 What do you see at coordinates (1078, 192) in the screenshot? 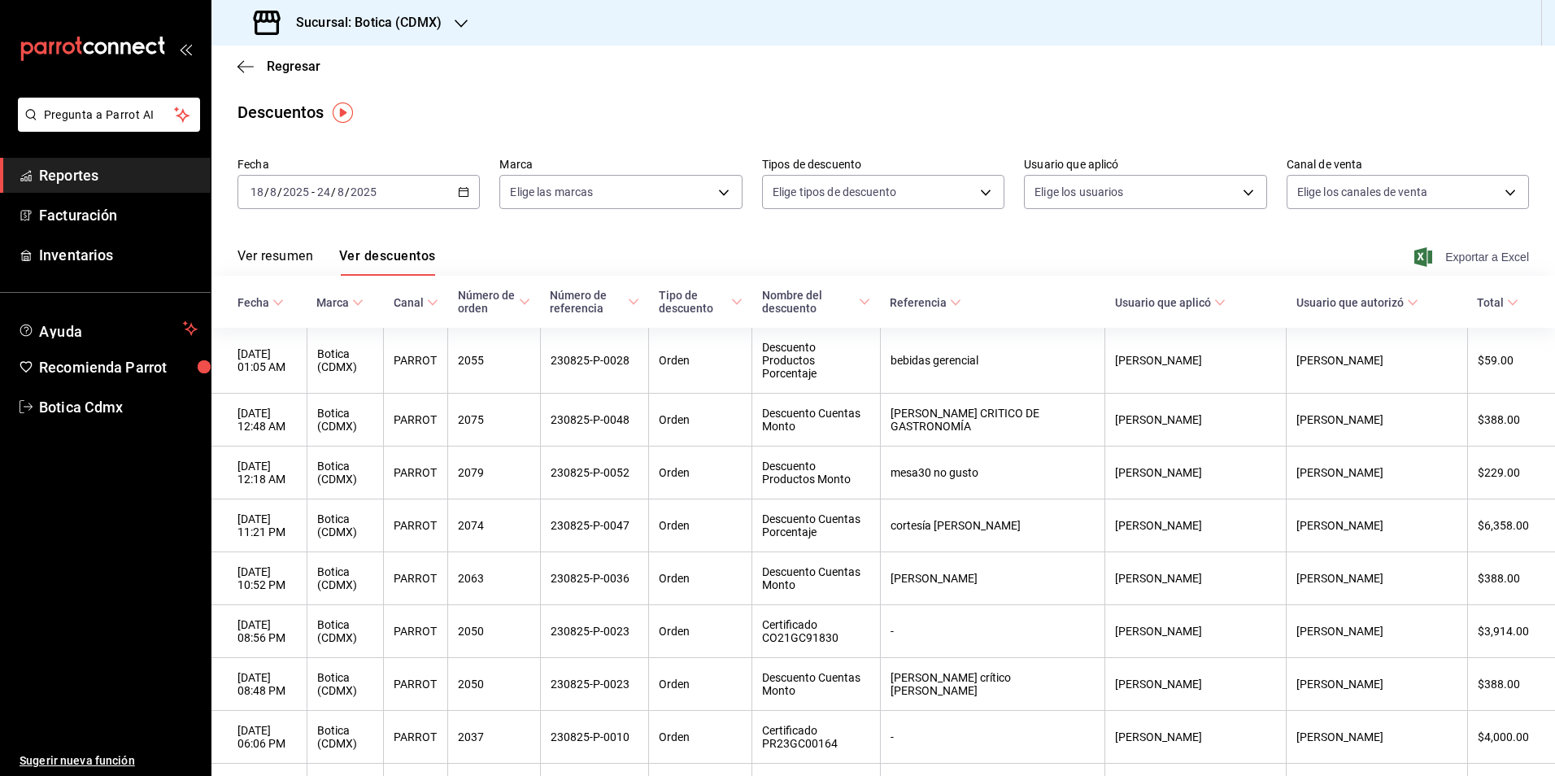
I see `span: Elige los usuarios` at bounding box center [1078, 192].